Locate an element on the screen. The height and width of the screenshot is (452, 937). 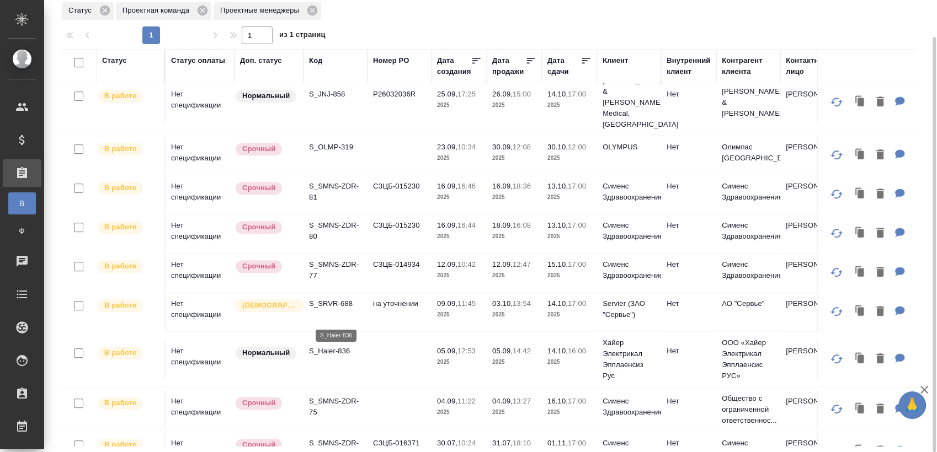
p: S_SMNS-ZDR-75 is located at coordinates (335, 407).